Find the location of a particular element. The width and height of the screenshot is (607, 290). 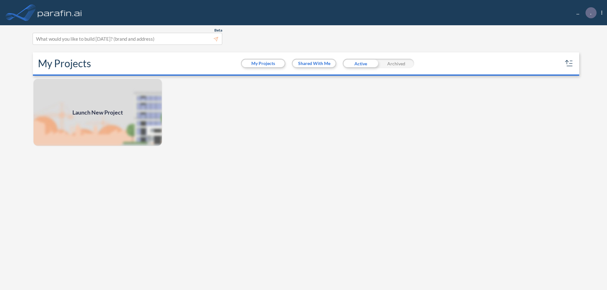

img: logo is located at coordinates (60, 13).